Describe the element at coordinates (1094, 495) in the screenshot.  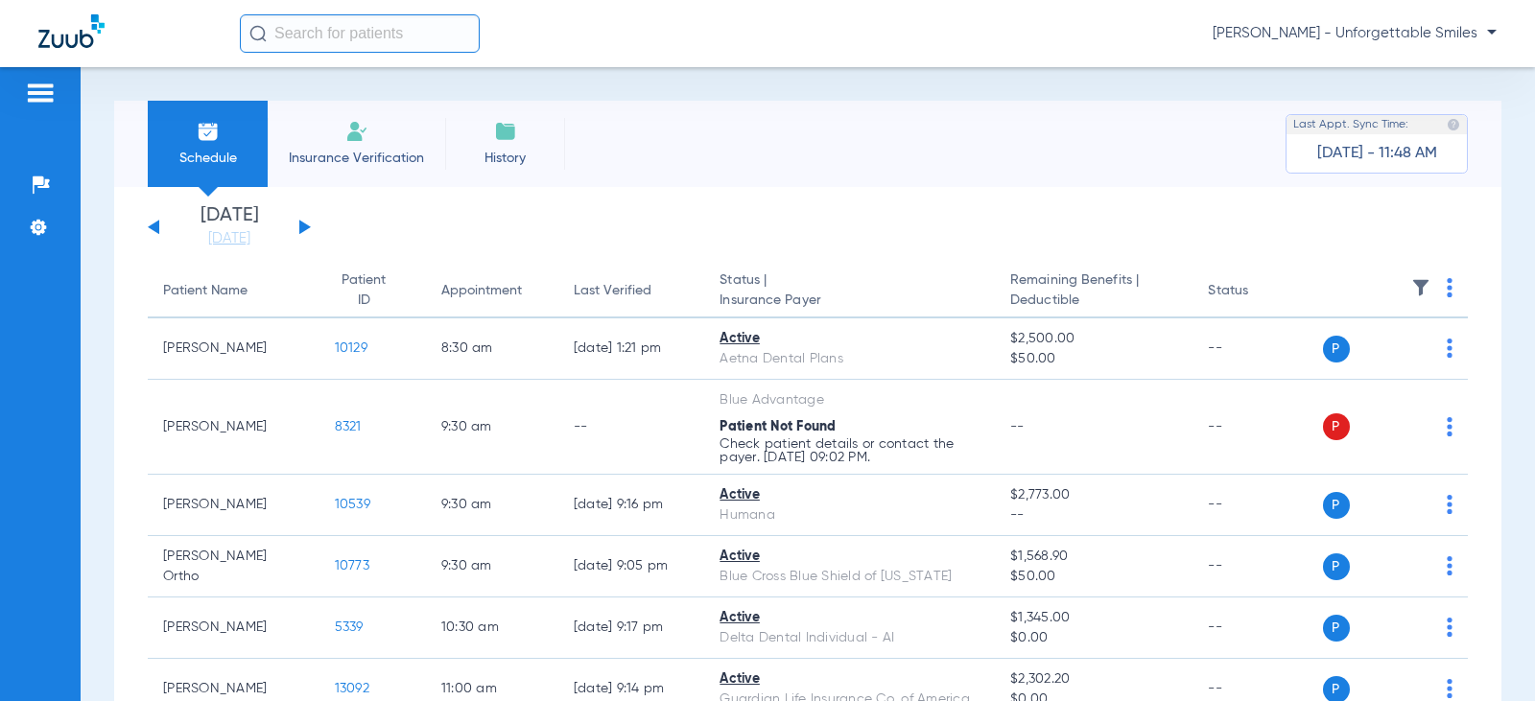
I see `span: $2,773.00` at that location.